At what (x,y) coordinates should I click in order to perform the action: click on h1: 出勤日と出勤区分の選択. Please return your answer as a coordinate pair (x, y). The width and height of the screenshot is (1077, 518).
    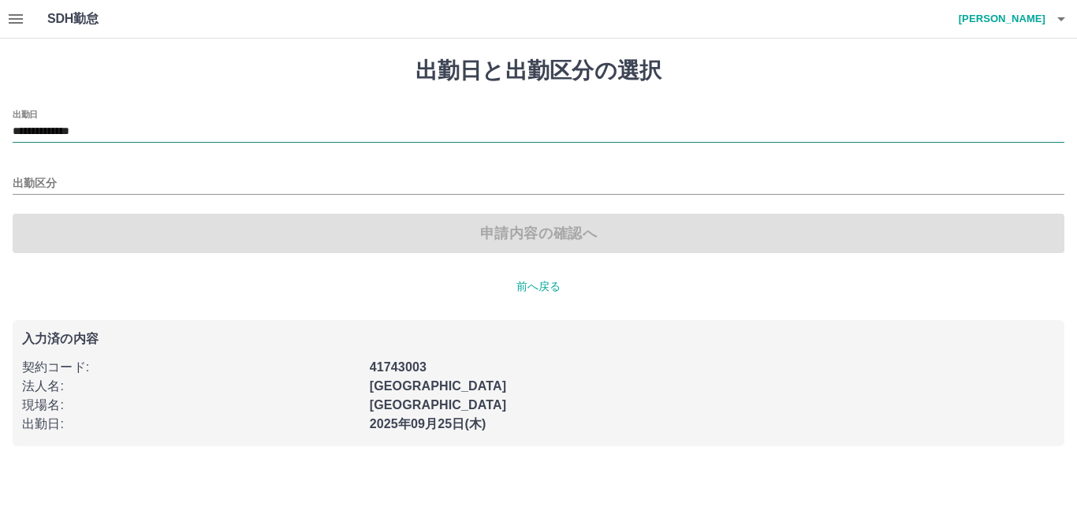
    Looking at the image, I should click on (538, 71).